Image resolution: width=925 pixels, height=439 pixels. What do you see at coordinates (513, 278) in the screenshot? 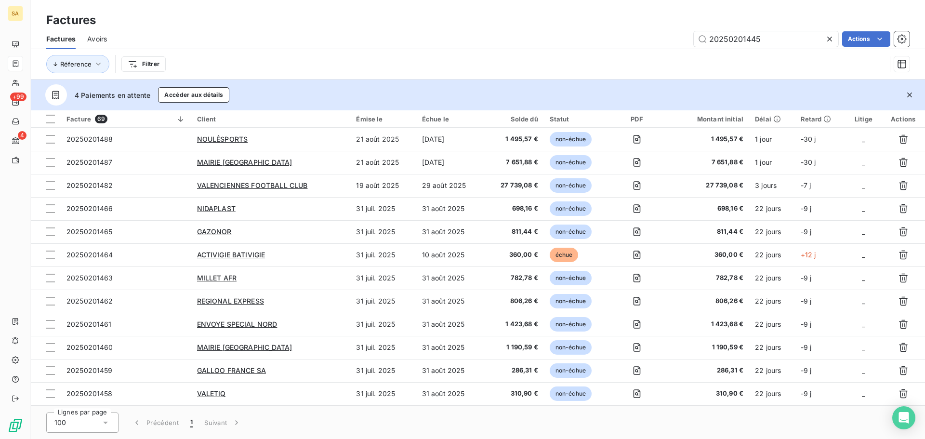
I see `span: 782,78 €` at bounding box center [513, 278].